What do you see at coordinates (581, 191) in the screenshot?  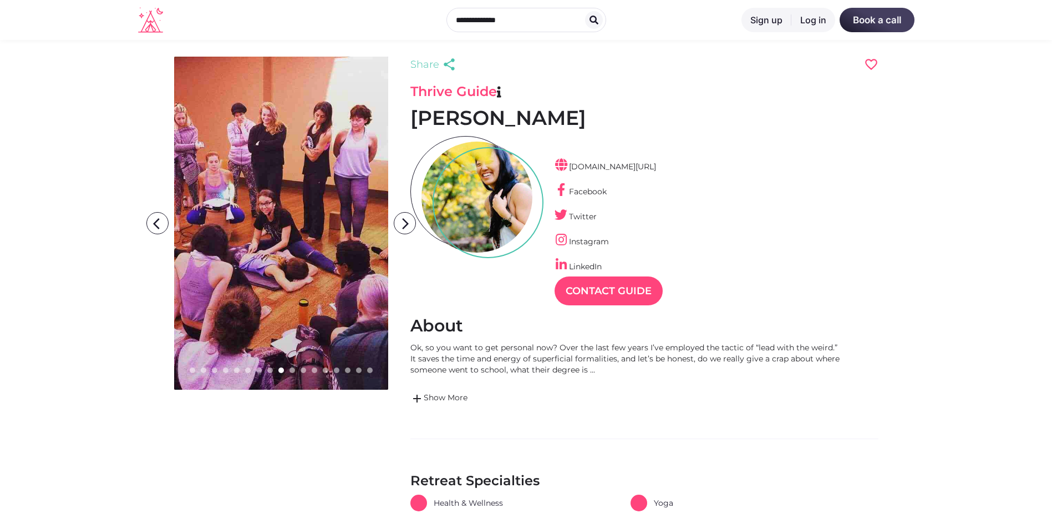 I see `a: Facebook` at bounding box center [581, 191].